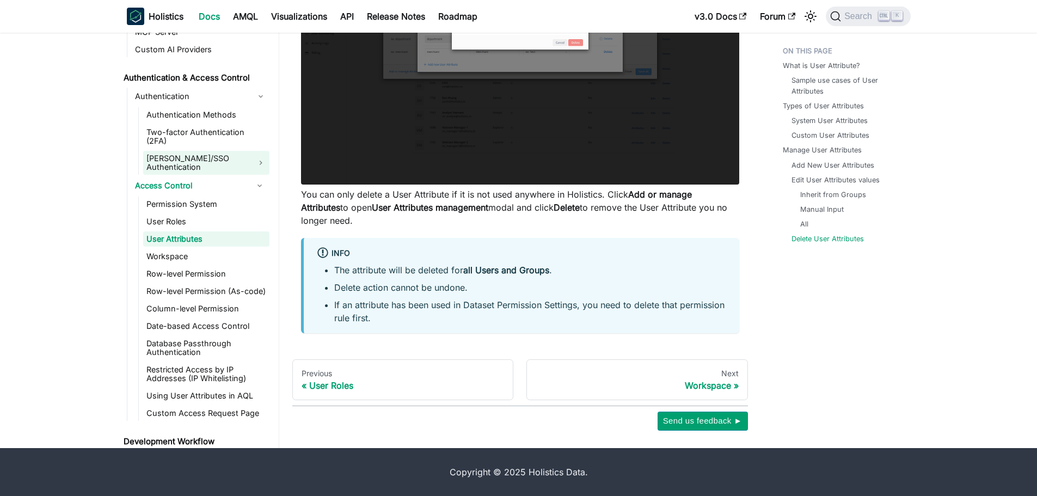 This screenshot has height=496, width=1037. Describe the element at coordinates (403, 374) in the screenshot. I see `div: Previous` at that location.